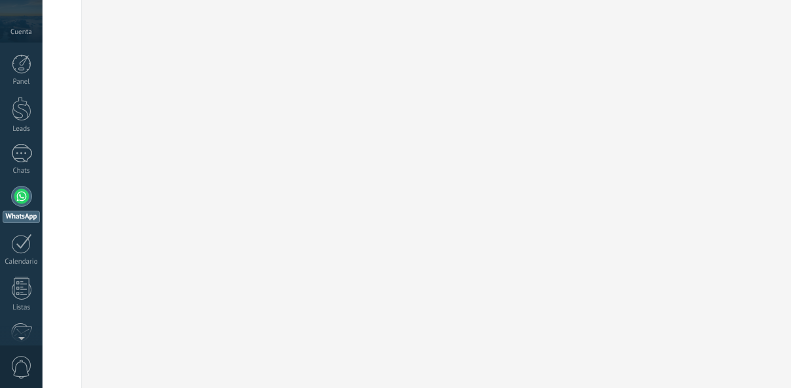 This screenshot has height=388, width=791. What do you see at coordinates (22, 307) in the screenshot?
I see `div: Listas` at bounding box center [22, 307].